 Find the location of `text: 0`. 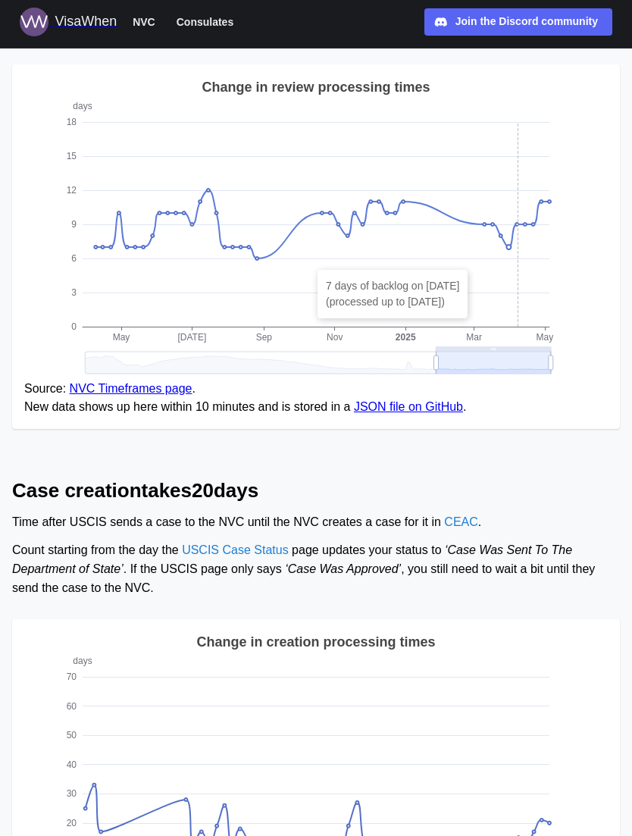

text: 0 is located at coordinates (73, 326).